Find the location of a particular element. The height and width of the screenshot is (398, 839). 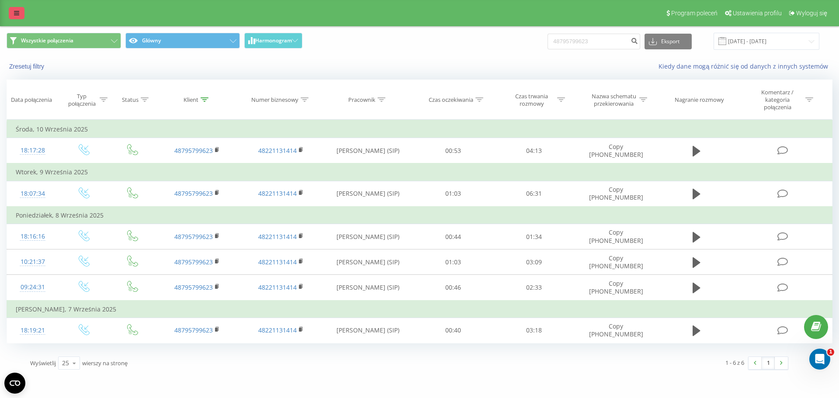

td: Poniedziałek, 8 Września 2025 is located at coordinates (419, 215).